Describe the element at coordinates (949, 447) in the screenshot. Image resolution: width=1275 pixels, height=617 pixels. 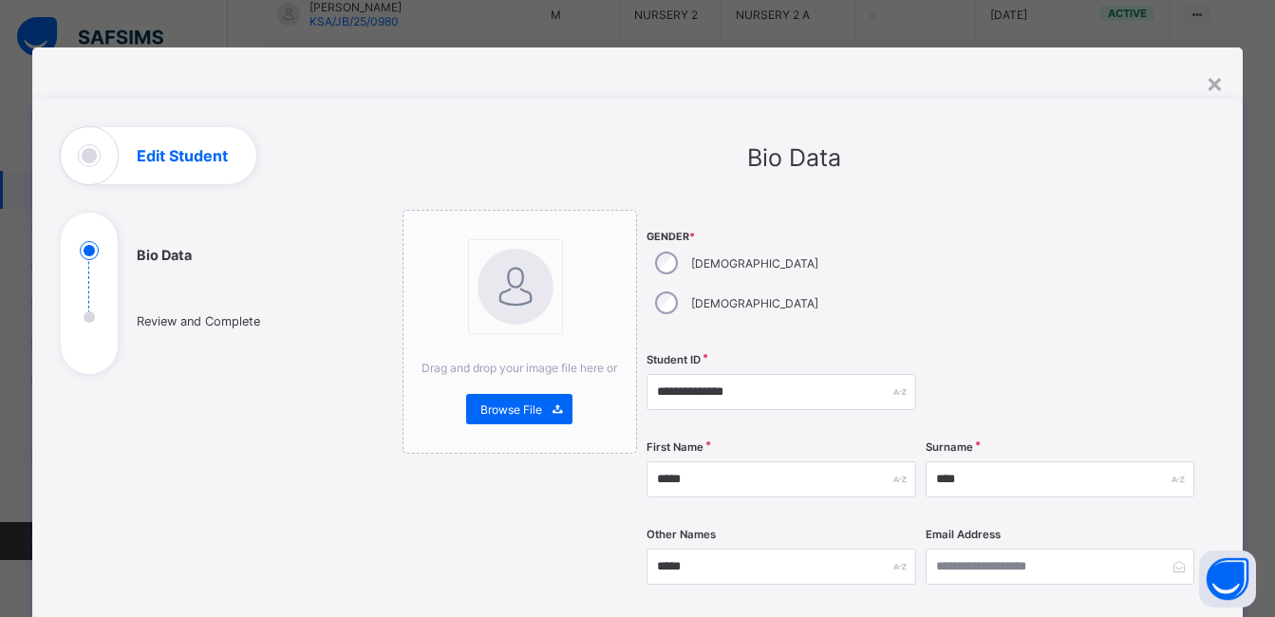
I see `label: Surname` at that location.